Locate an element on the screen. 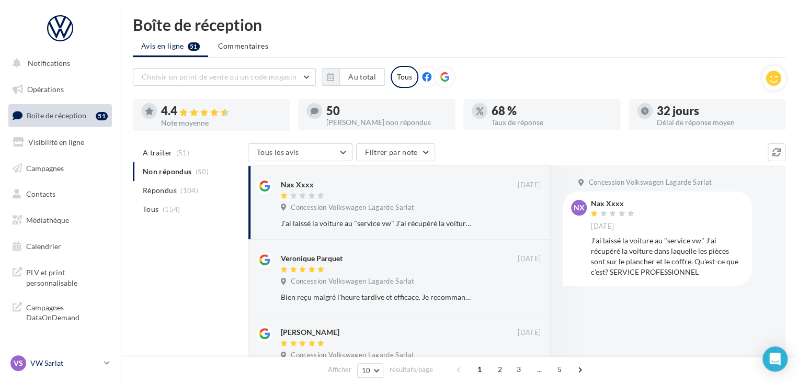  a: Visibilité en ligne is located at coordinates (60, 142).